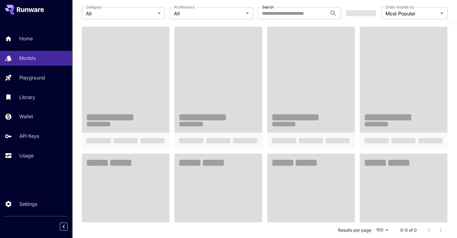 This screenshot has height=238, width=457. What do you see at coordinates (184, 7) in the screenshot?
I see `label: Architecture` at bounding box center [184, 7].